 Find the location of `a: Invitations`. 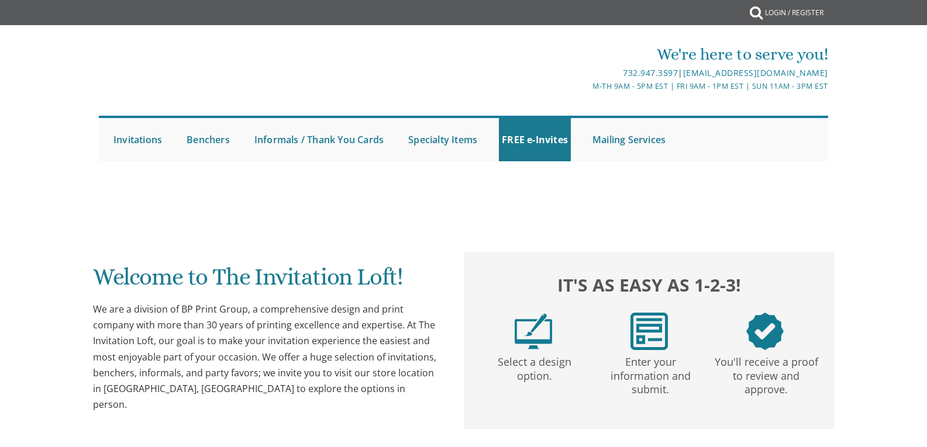

a: Invitations is located at coordinates (137, 140).